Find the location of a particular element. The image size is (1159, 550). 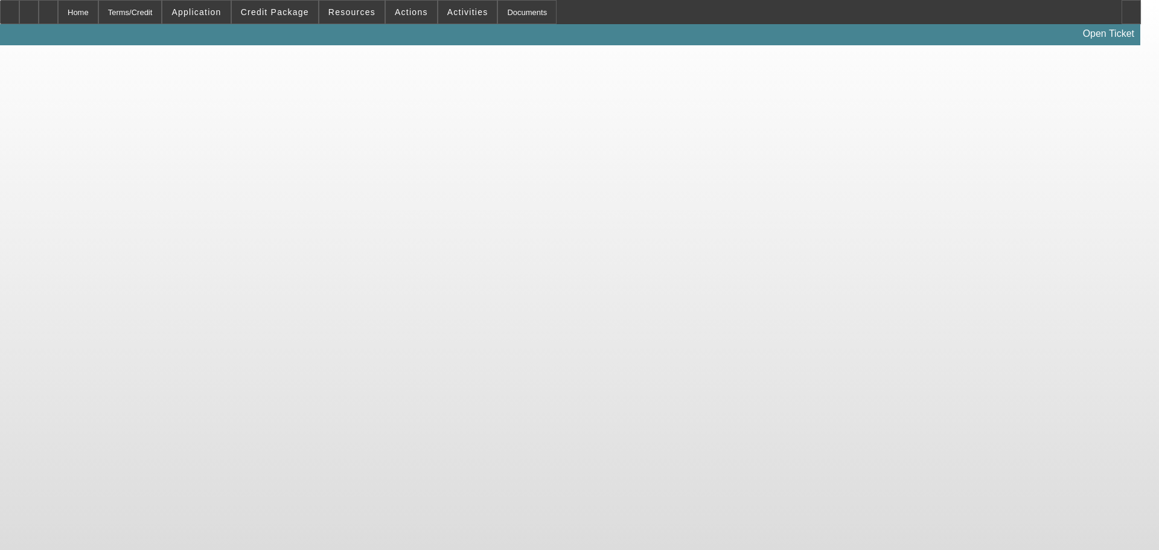

button: Application is located at coordinates (196, 12).